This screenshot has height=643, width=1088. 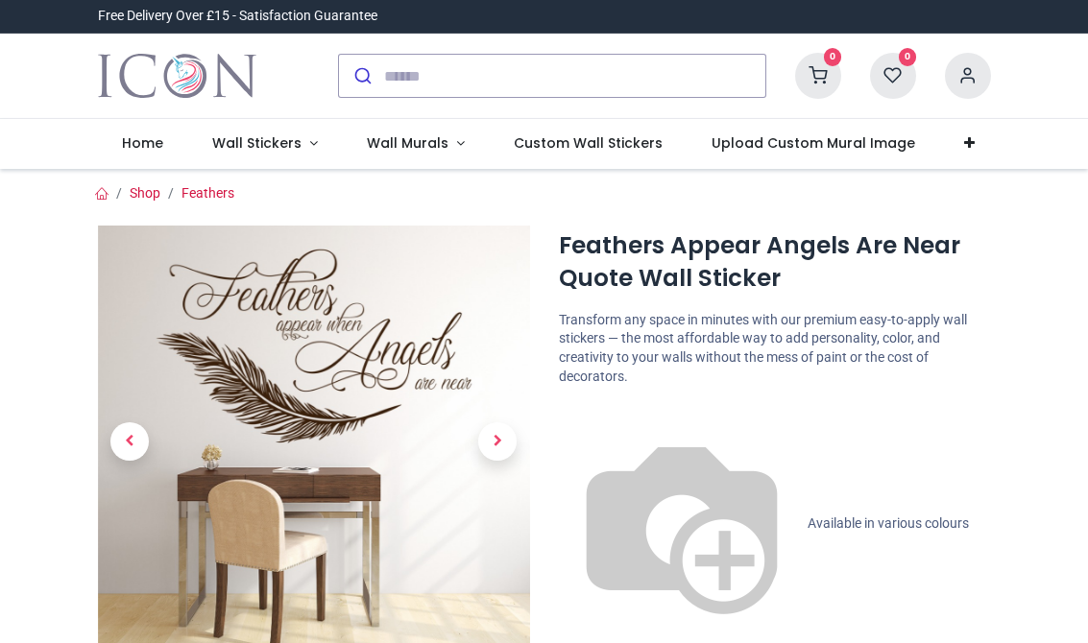 What do you see at coordinates (207, 193) in the screenshot?
I see `a: Feathers` at bounding box center [207, 193].